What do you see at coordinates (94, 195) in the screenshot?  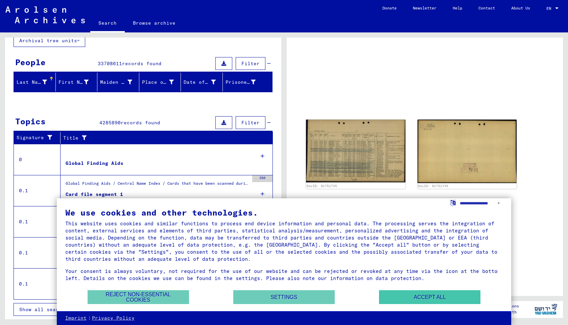 I see `div: Card file segment 1` at bounding box center [94, 195].